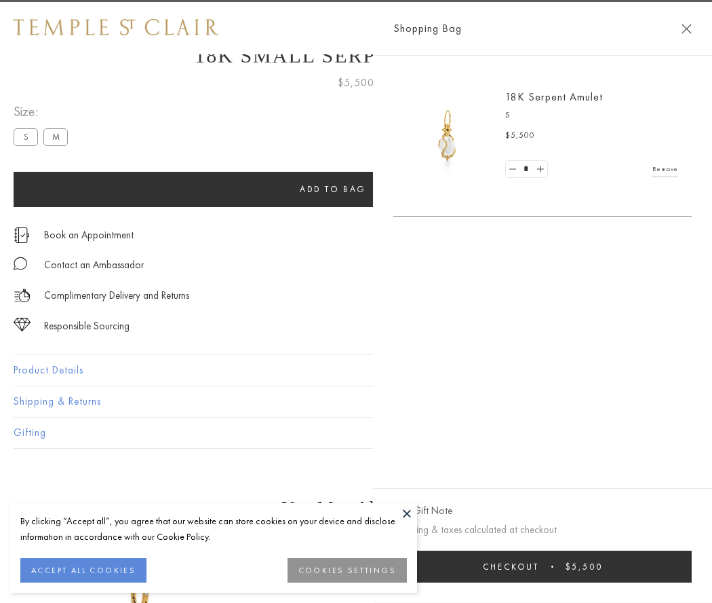  Describe the element at coordinates (26, 136) in the screenshot. I see `label: S` at that location.